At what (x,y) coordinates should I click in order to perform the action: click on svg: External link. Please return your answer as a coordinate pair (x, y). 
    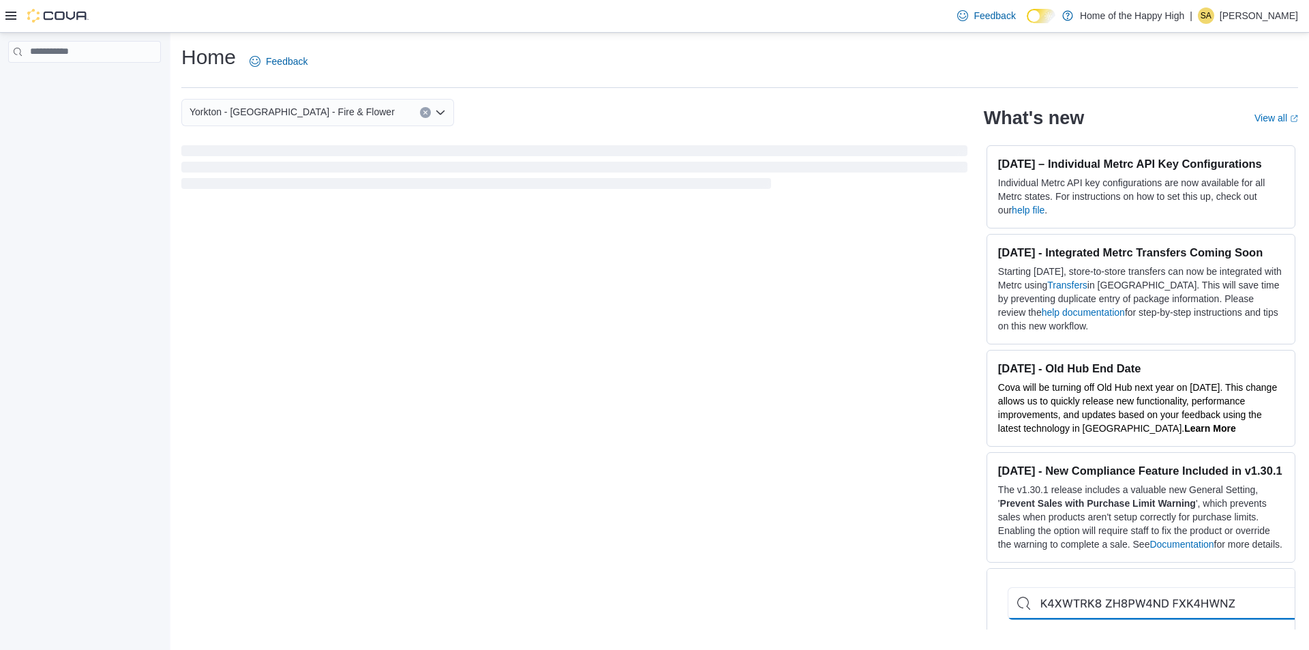
    Looking at the image, I should click on (1294, 119).